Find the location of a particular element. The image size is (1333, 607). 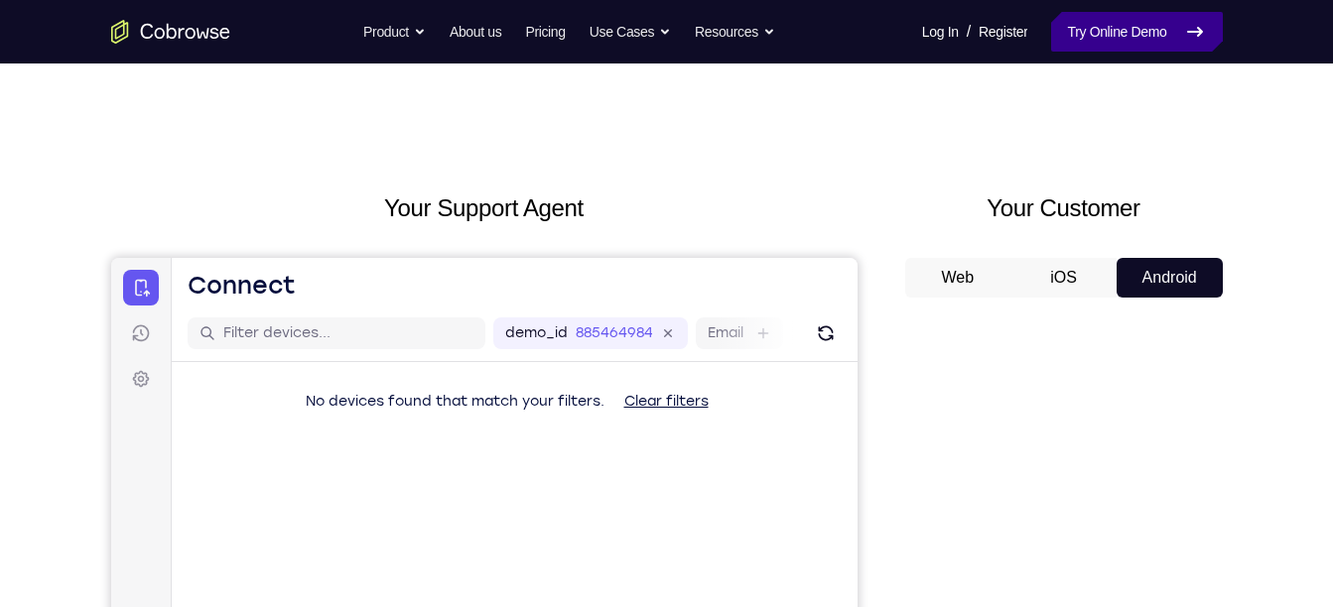

button: Use Cases is located at coordinates (630, 32).